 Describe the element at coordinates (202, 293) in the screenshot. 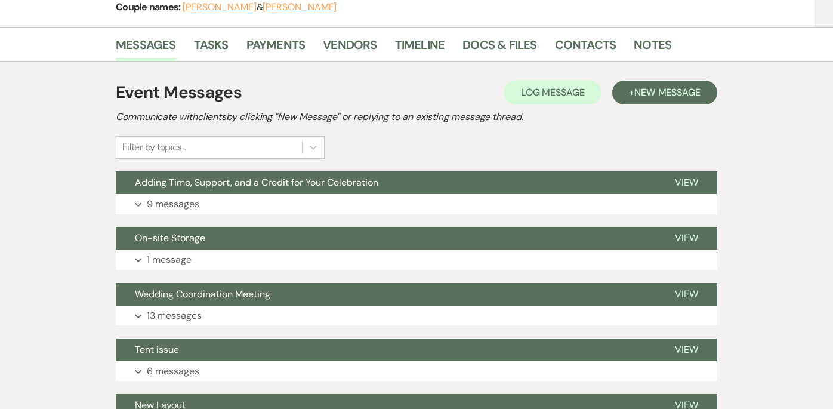

I see `span: Wedding Coordination Meeting` at that location.